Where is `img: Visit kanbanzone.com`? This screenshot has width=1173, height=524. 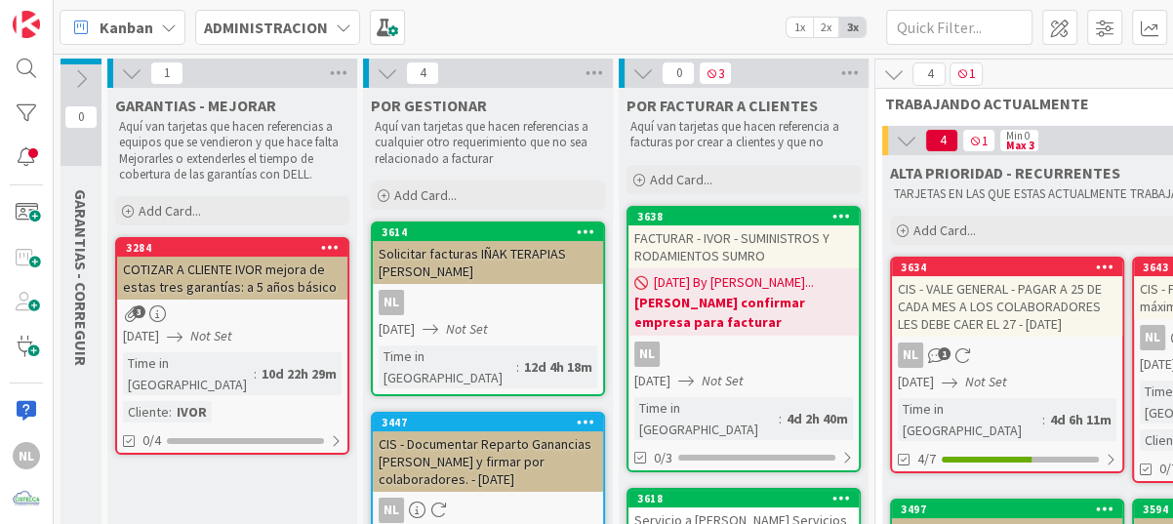
img: Visit kanbanzone.com is located at coordinates (26, 24).